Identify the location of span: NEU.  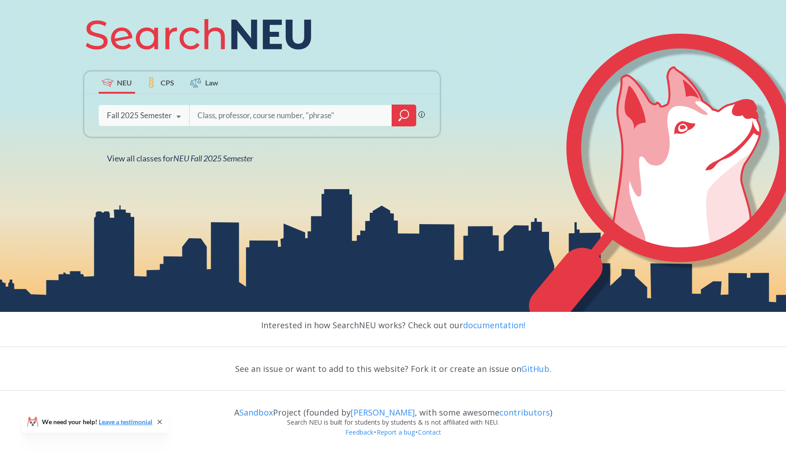
(124, 82).